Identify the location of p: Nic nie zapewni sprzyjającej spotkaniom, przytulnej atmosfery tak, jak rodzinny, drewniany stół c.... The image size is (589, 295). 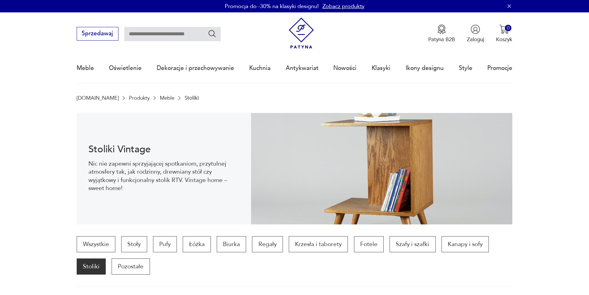
(164, 176).